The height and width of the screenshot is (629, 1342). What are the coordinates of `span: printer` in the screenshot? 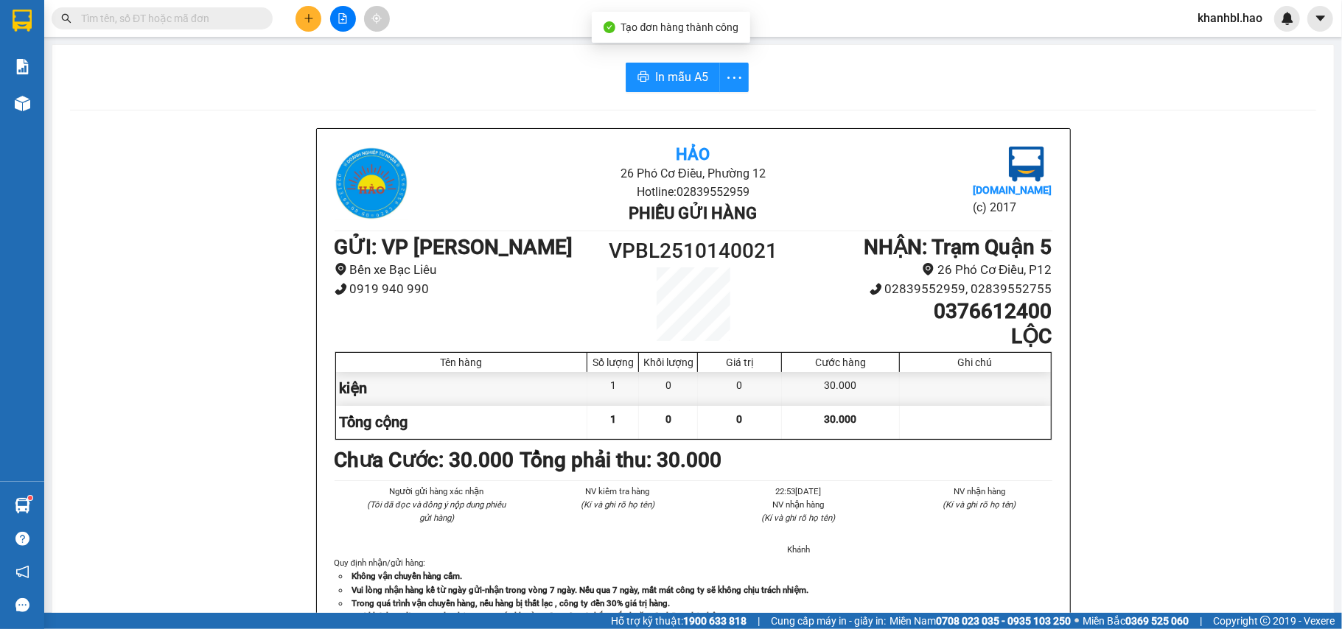 It's located at (643, 77).